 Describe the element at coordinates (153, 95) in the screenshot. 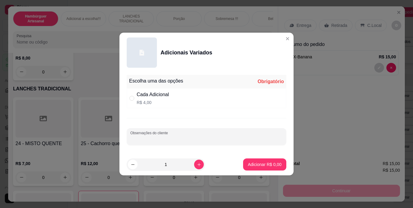

I see `div: Cada Adicional` at that location.